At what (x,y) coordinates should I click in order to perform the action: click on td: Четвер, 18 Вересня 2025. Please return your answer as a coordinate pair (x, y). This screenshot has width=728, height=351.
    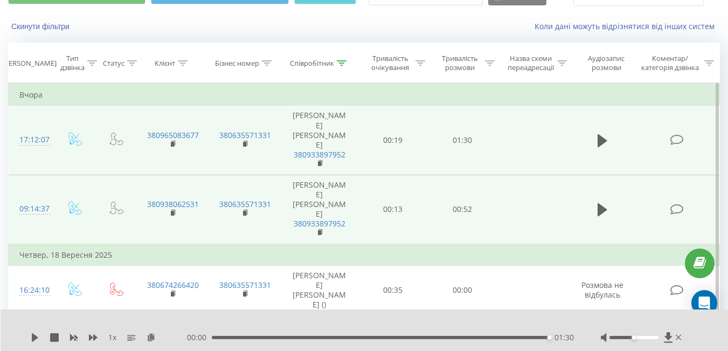
    Looking at the image, I should click on (364, 255).